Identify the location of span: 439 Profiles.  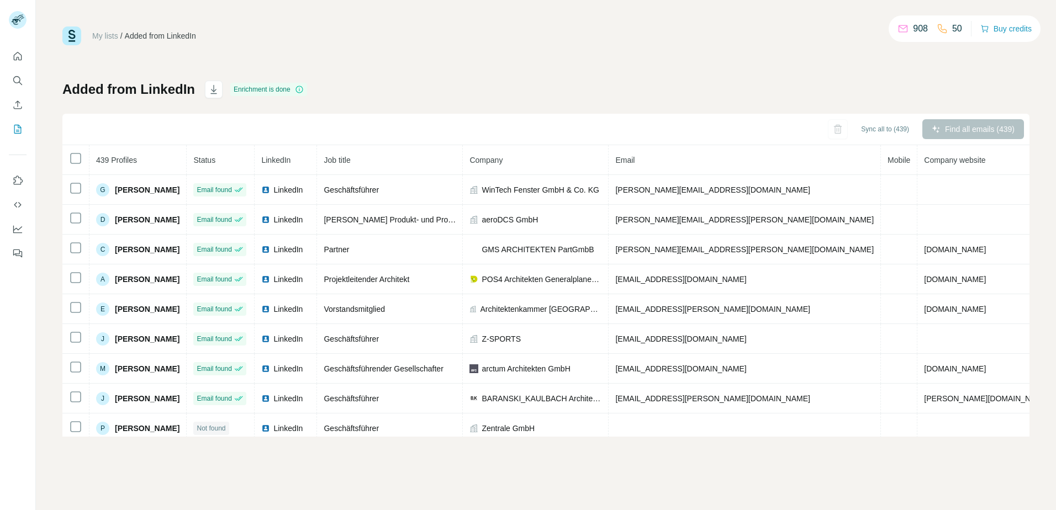
(117, 160).